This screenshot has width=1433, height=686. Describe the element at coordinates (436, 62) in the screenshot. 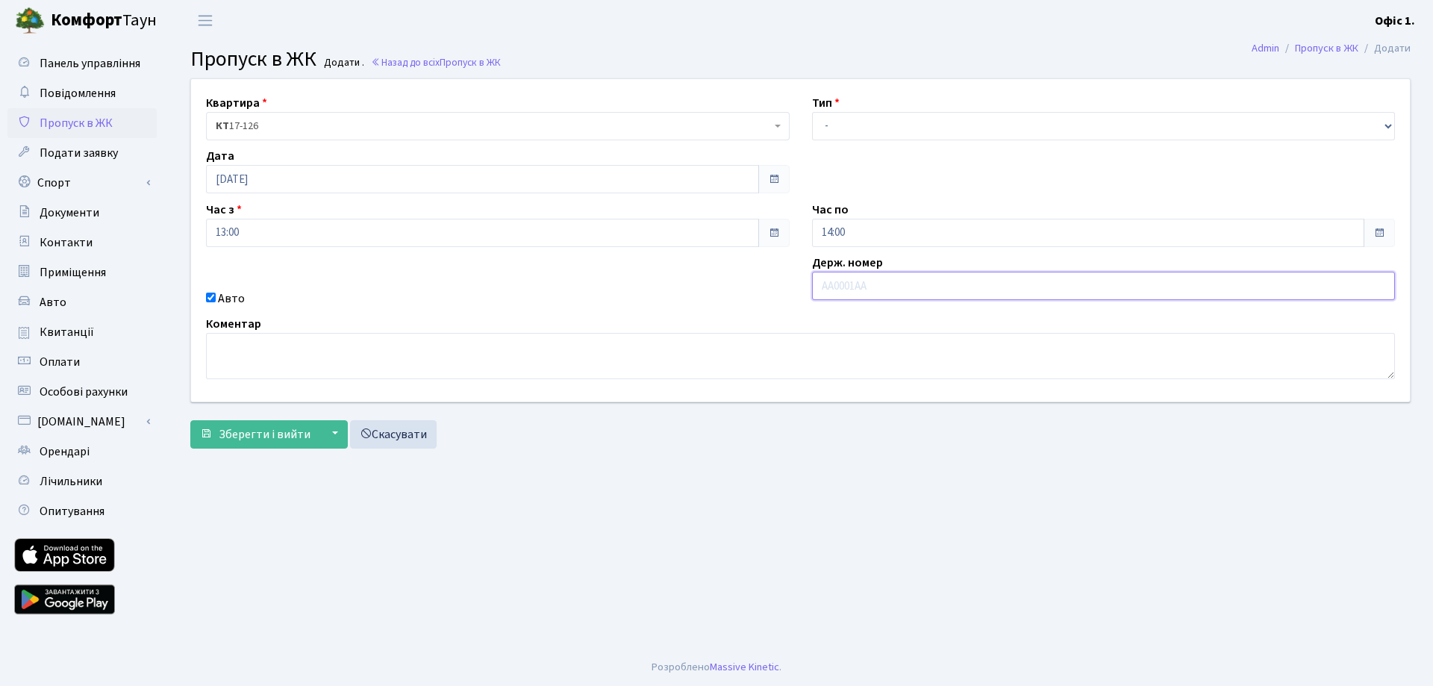

I see `a: Назад до всіхПропуск в ЖК` at that location.